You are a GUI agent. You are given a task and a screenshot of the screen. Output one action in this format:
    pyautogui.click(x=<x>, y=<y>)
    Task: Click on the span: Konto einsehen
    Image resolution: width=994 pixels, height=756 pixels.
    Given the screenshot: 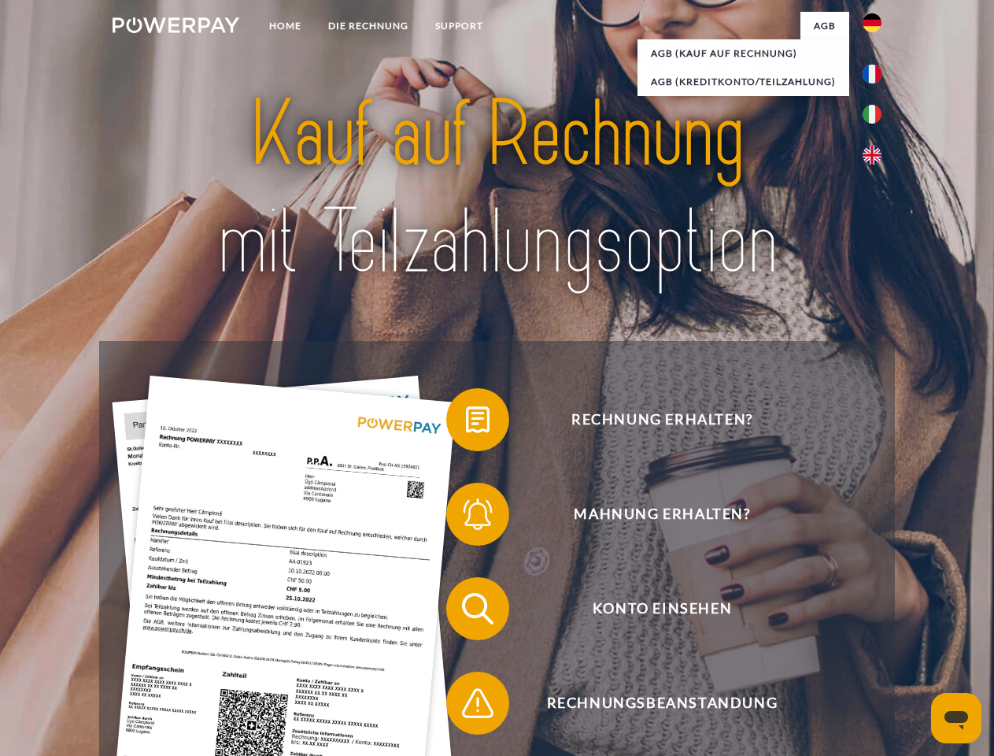 What is the action you would take?
    pyautogui.click(x=662, y=608)
    